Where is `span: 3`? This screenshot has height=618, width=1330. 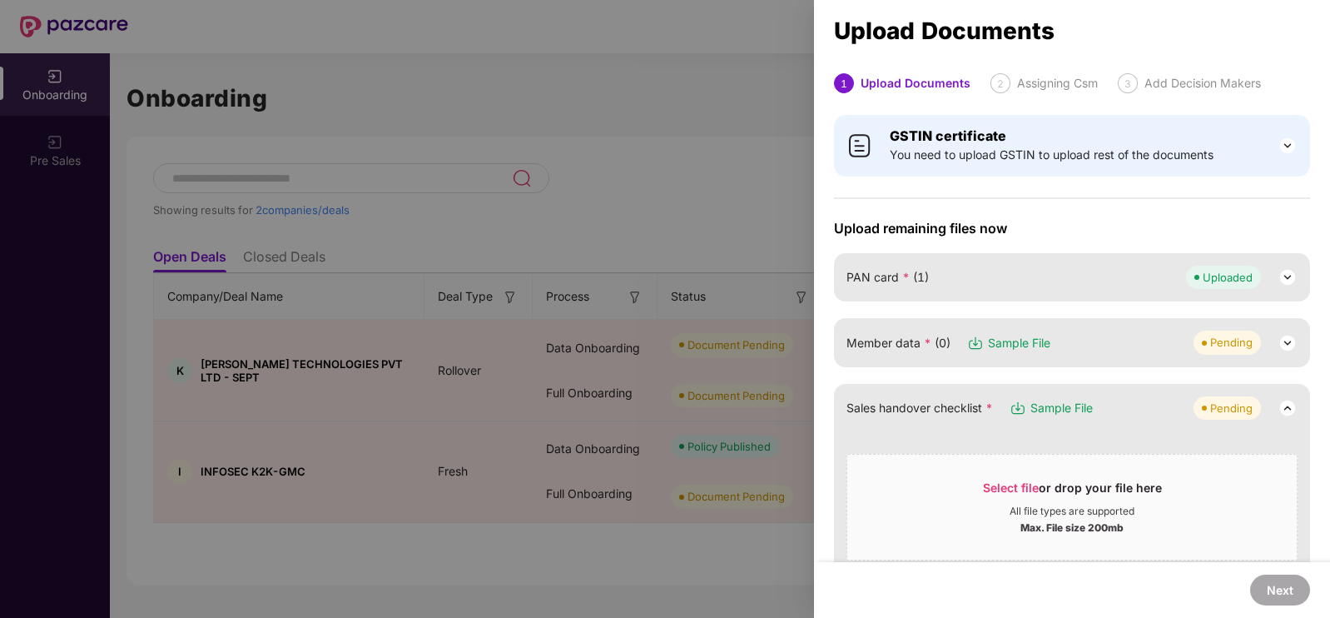
span: 3 is located at coordinates (1128, 83).